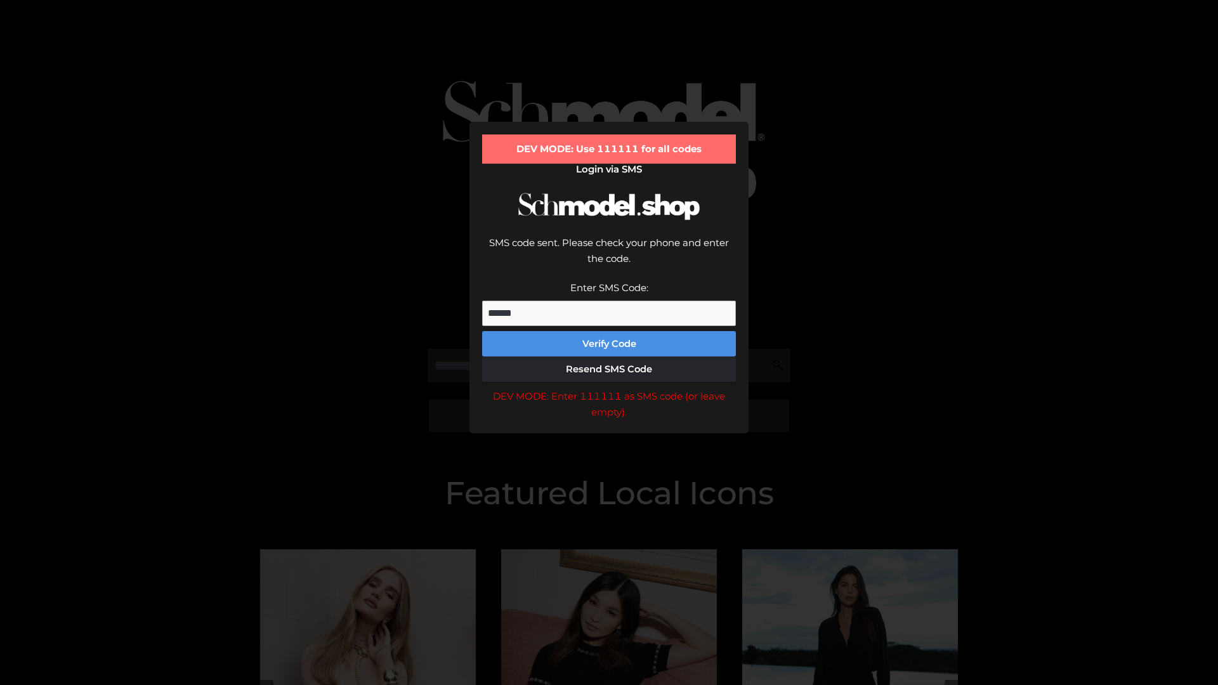  I want to click on div: DEV MODE: Use 111111 for all codes, so click(609, 149).